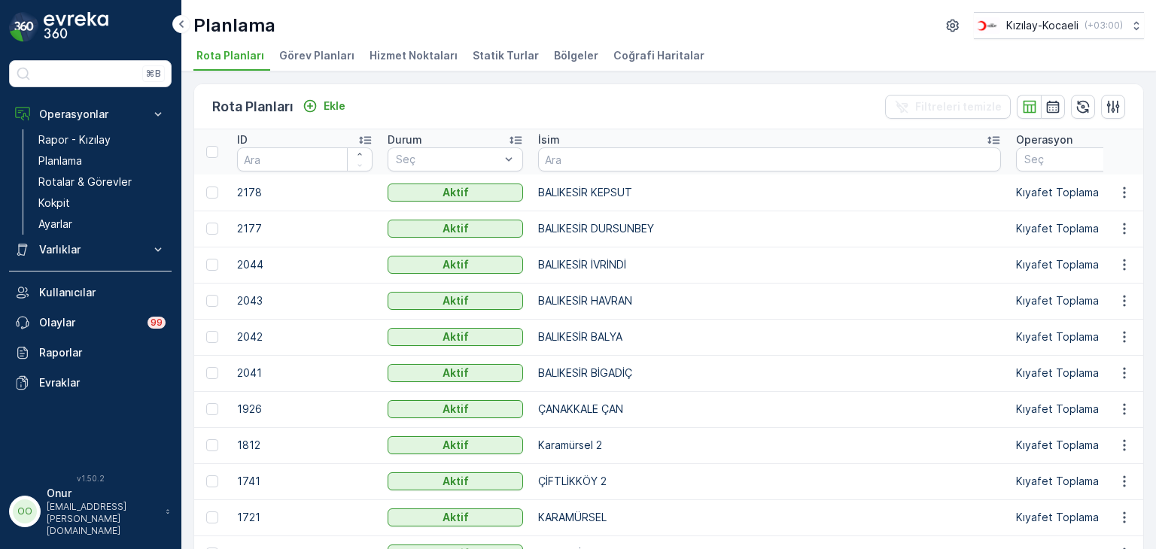  What do you see at coordinates (769, 193) in the screenshot?
I see `p: BALIKESİR KEPSUT` at bounding box center [769, 193].